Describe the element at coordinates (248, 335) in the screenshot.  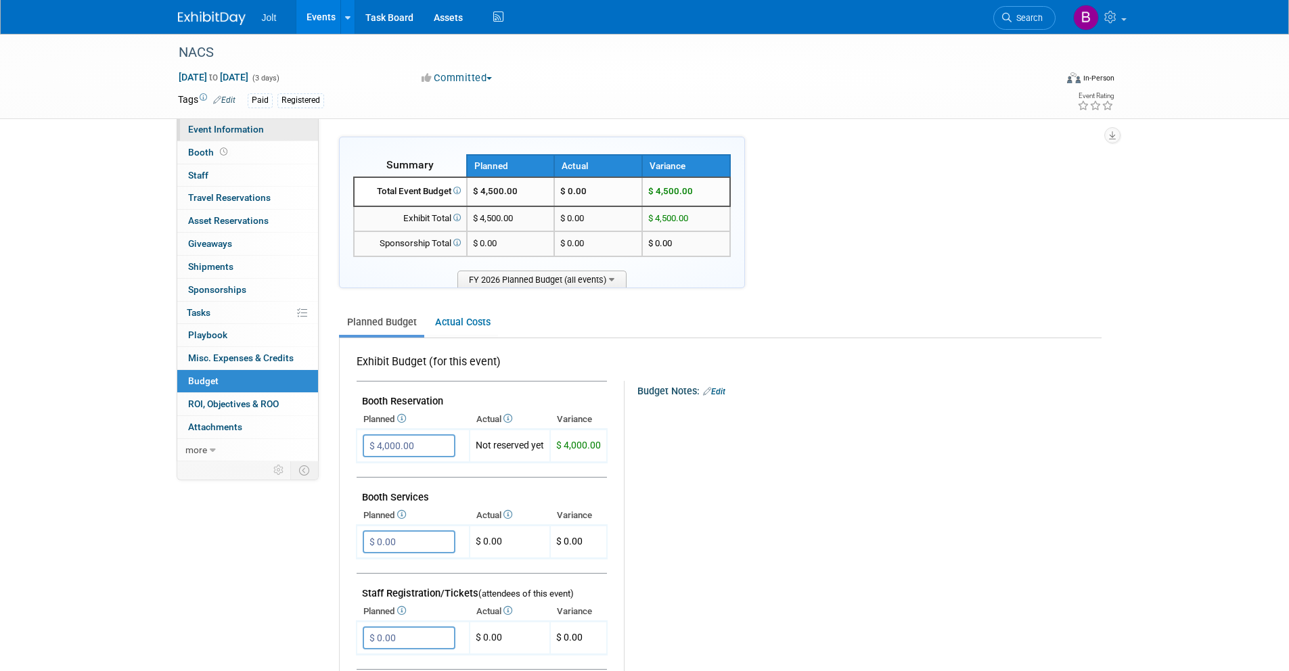
I see `a: Playbook` at that location.